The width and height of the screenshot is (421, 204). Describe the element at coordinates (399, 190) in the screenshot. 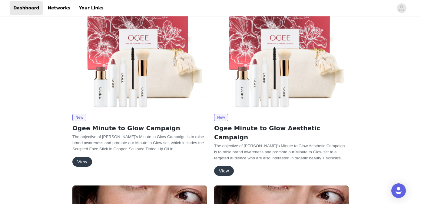

I see `div: Open Intercom Messenger` at that location.